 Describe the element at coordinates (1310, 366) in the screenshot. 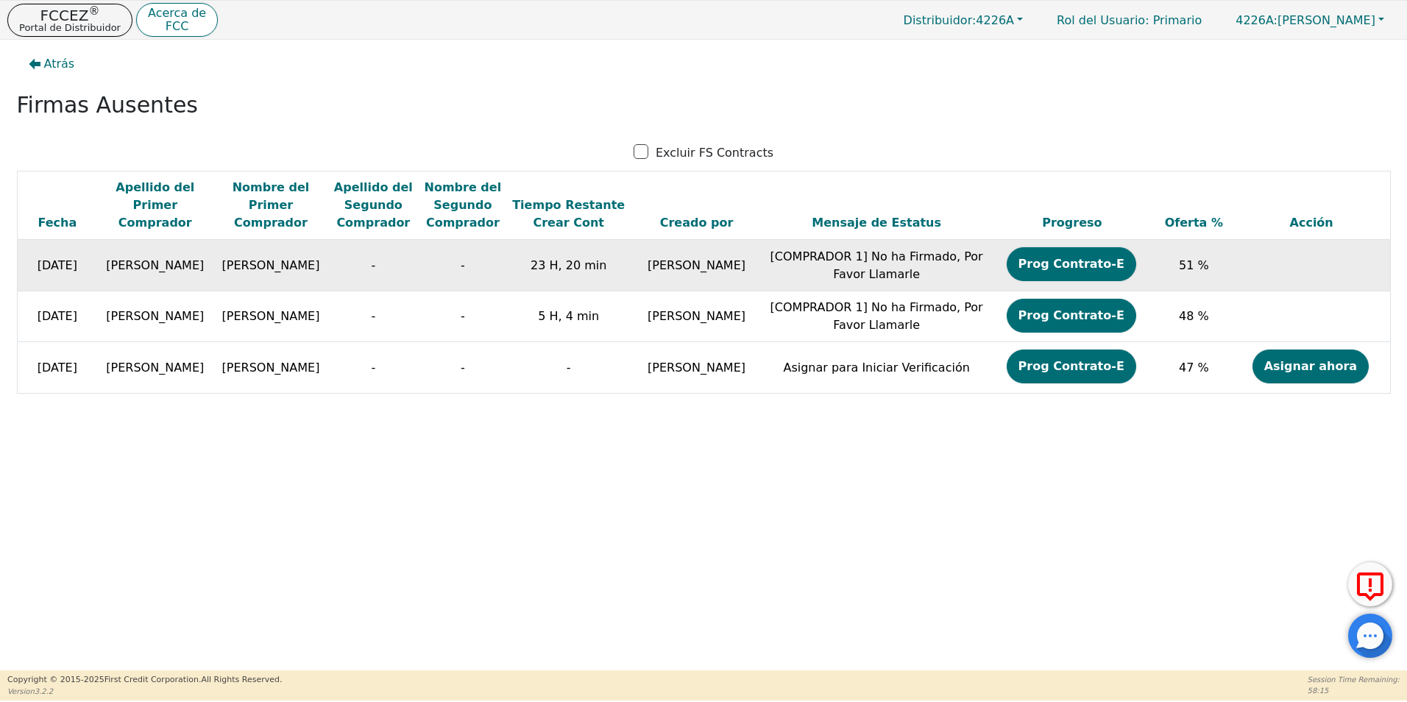

I see `button: Asignar ahora` at that location.